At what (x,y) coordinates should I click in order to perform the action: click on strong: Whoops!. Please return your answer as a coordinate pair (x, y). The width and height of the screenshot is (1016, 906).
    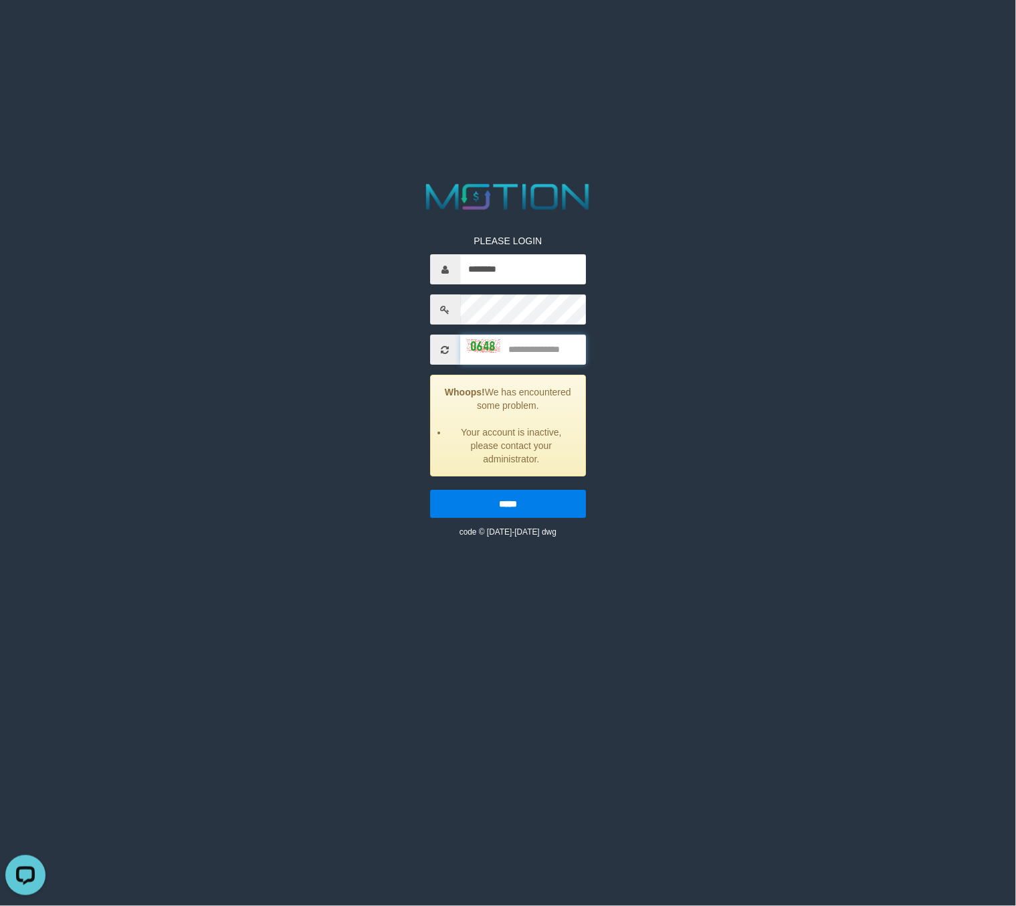
    Looking at the image, I should click on (465, 393).